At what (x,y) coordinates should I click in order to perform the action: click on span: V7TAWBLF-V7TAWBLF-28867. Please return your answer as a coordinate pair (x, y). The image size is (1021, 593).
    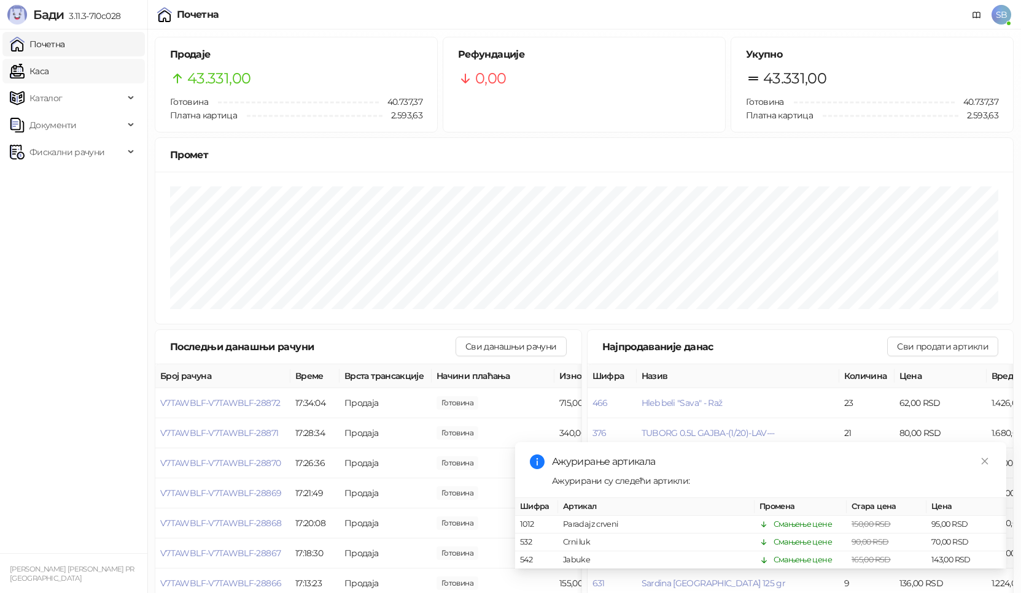
    Looking at the image, I should click on (220, 554).